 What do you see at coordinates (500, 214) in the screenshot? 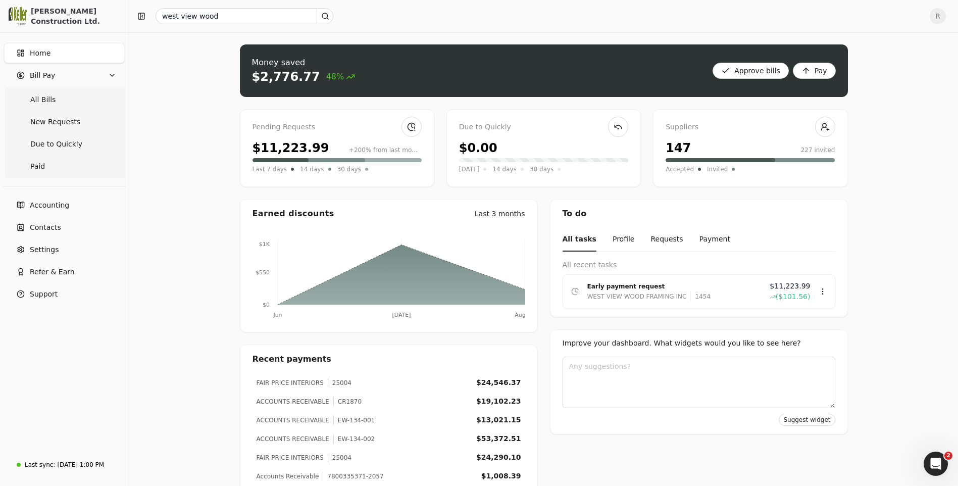
I see `div: Last 3 months` at bounding box center [500, 214].